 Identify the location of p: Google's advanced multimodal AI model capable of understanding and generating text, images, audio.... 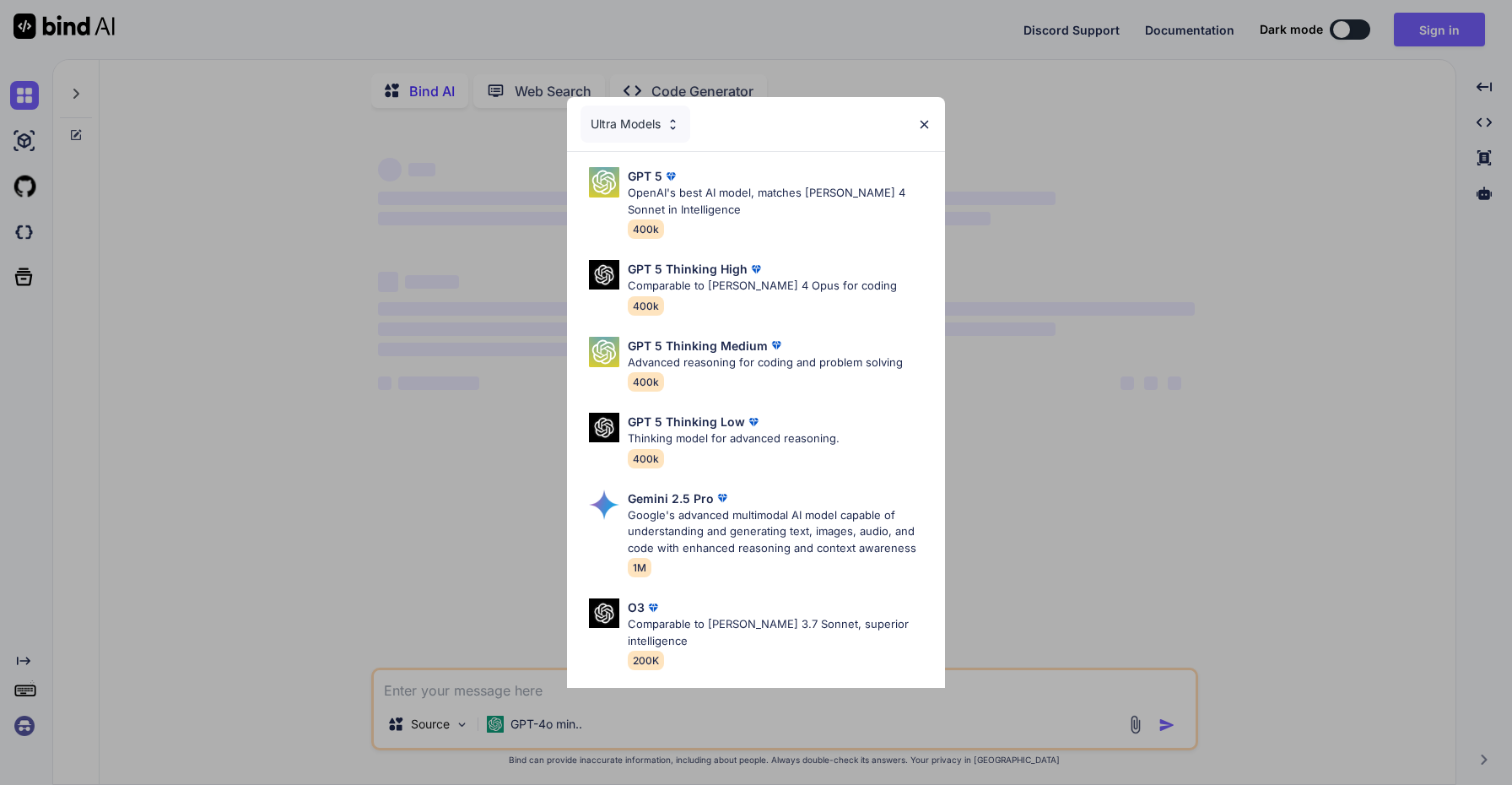
(779, 531).